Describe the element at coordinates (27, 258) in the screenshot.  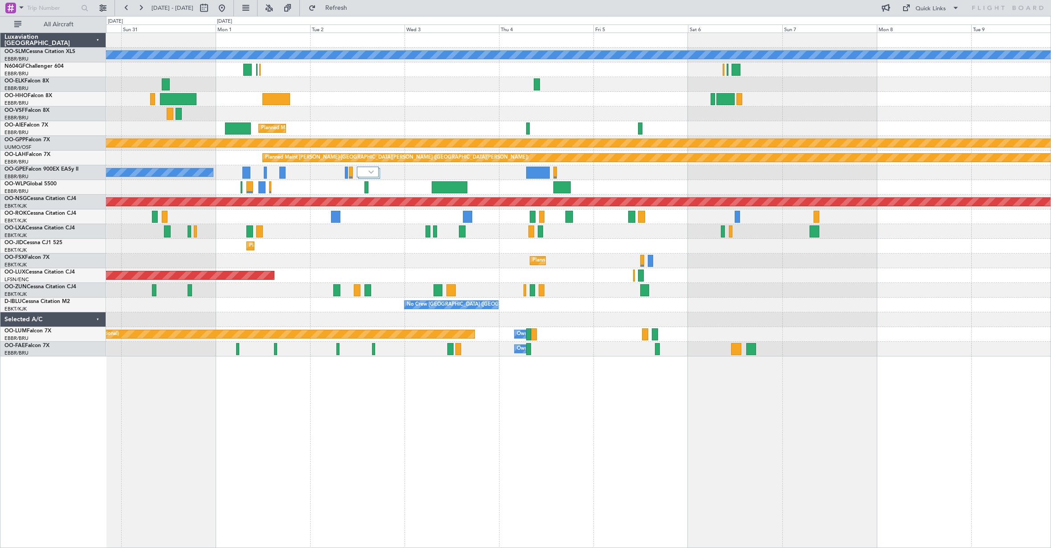
I see `a: OO-FSXFalcon 7X` at that location.